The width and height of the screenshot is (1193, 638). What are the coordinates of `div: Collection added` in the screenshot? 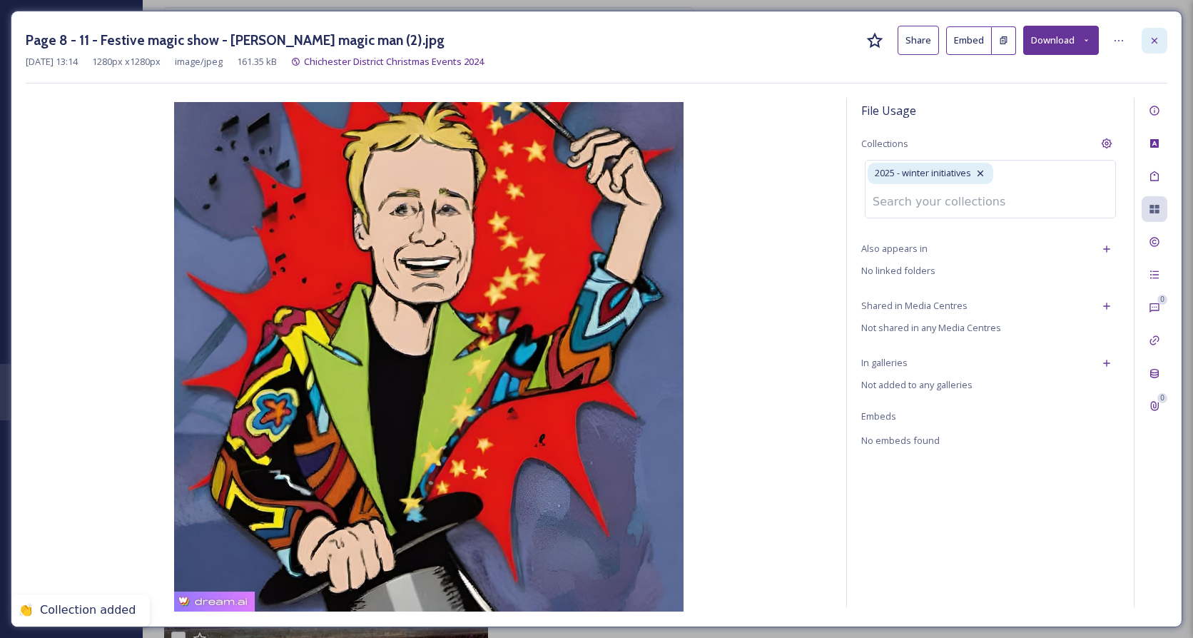 It's located at (88, 610).